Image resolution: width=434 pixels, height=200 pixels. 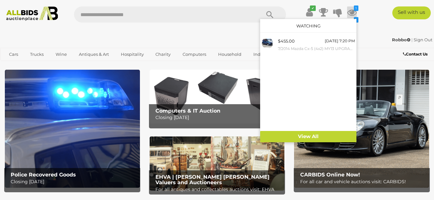 I want to click on a: Wine, so click(x=61, y=54).